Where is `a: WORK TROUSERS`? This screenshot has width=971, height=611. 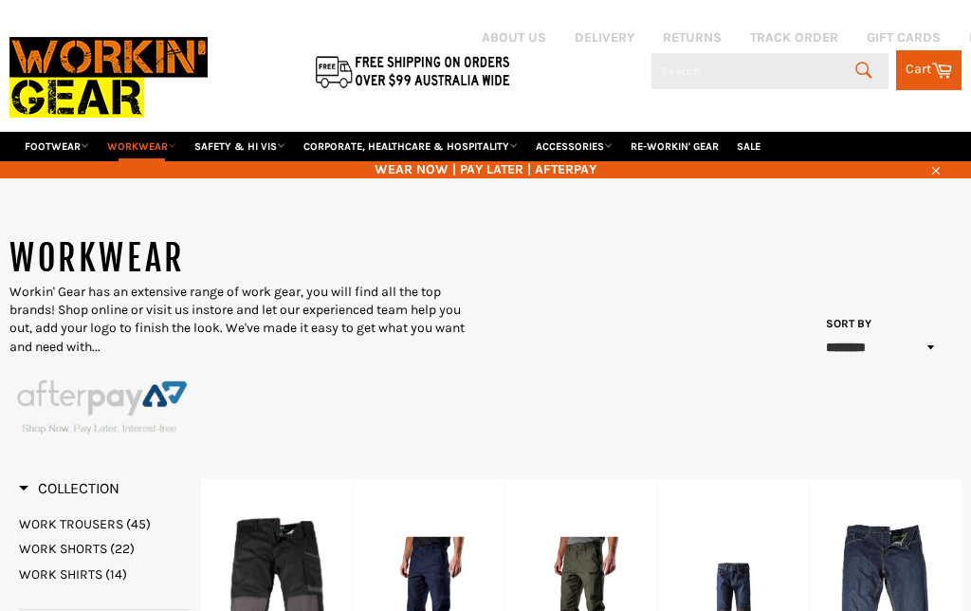 a: WORK TROUSERS is located at coordinates (104, 523).